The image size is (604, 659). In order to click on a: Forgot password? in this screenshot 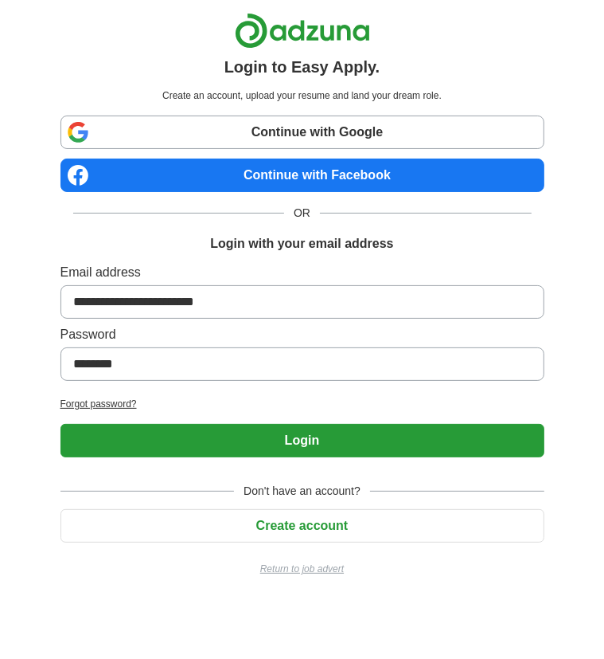, I will do `click(303, 404)`.